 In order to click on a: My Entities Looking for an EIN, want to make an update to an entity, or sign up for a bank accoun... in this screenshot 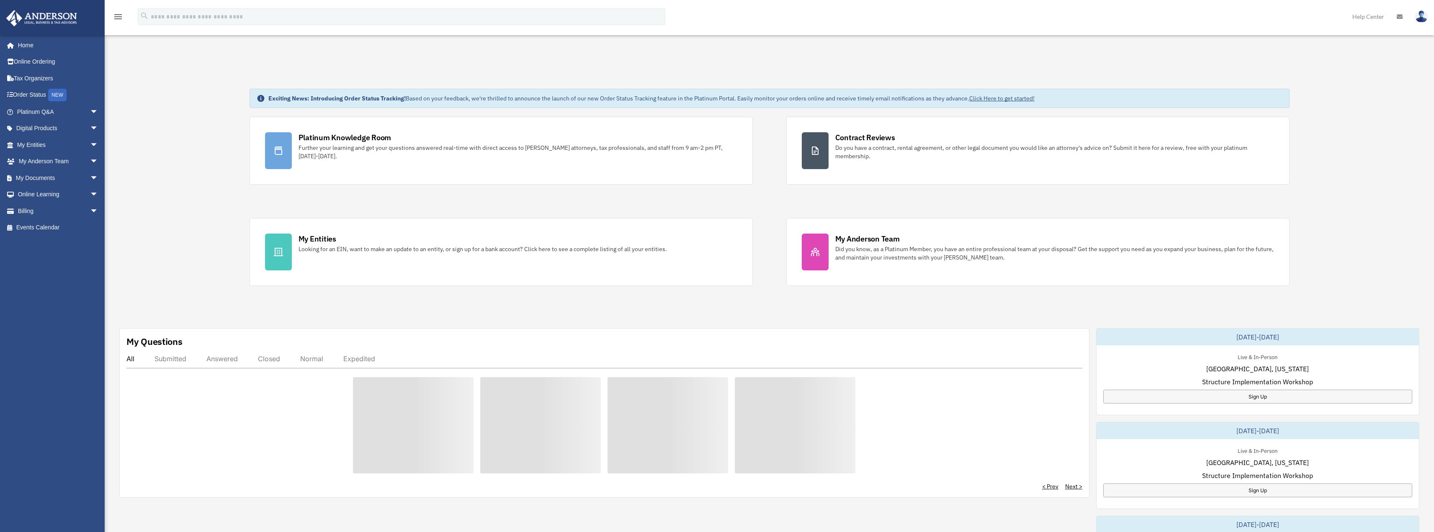, I will do `click(501, 252)`.